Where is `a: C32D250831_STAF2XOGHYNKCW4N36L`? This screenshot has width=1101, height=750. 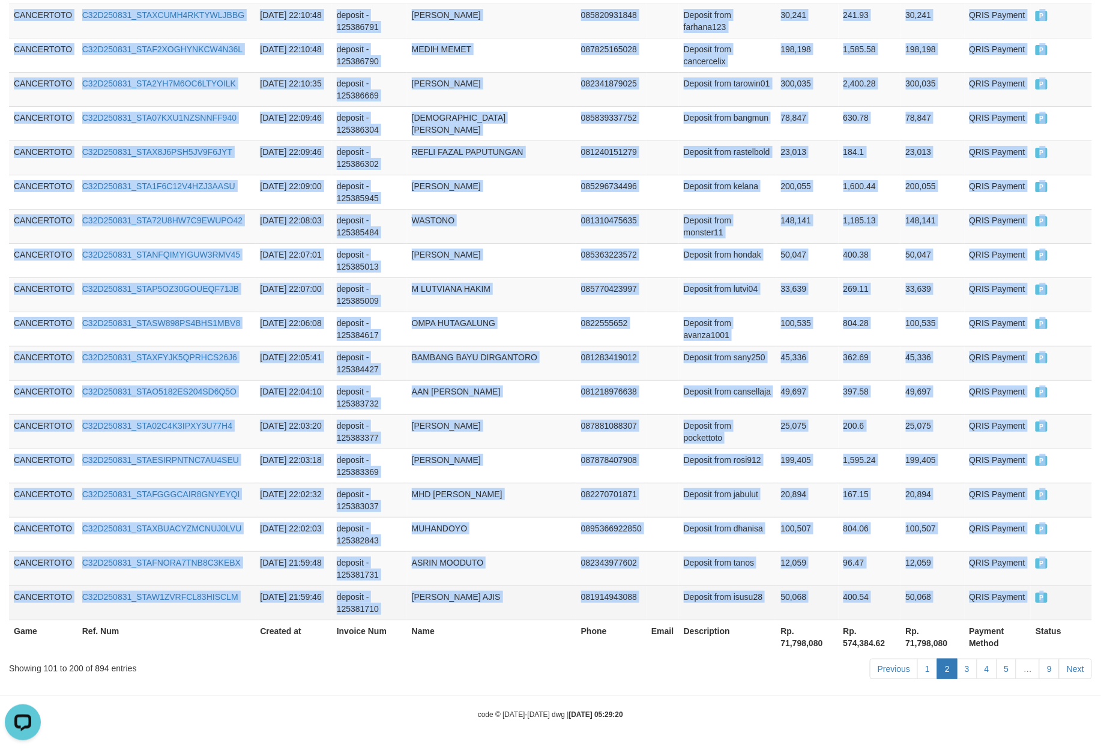
a: C32D250831_STAF2XOGHYNKCW4N36L is located at coordinates (162, 49).